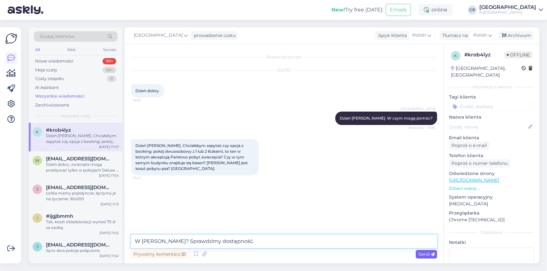  Describe the element at coordinates (147, 91) in the screenshot. I see `span: Dzień dobry.` at that location.